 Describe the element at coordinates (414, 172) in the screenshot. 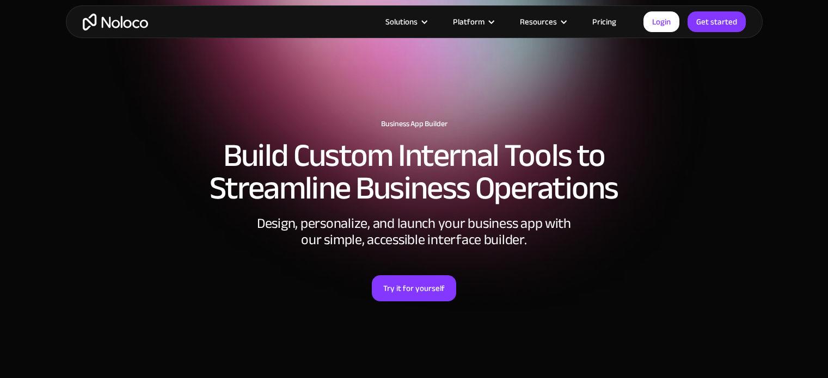

I see `h2: Build Custom Internal Tools to Streamline Business Operations` at that location.